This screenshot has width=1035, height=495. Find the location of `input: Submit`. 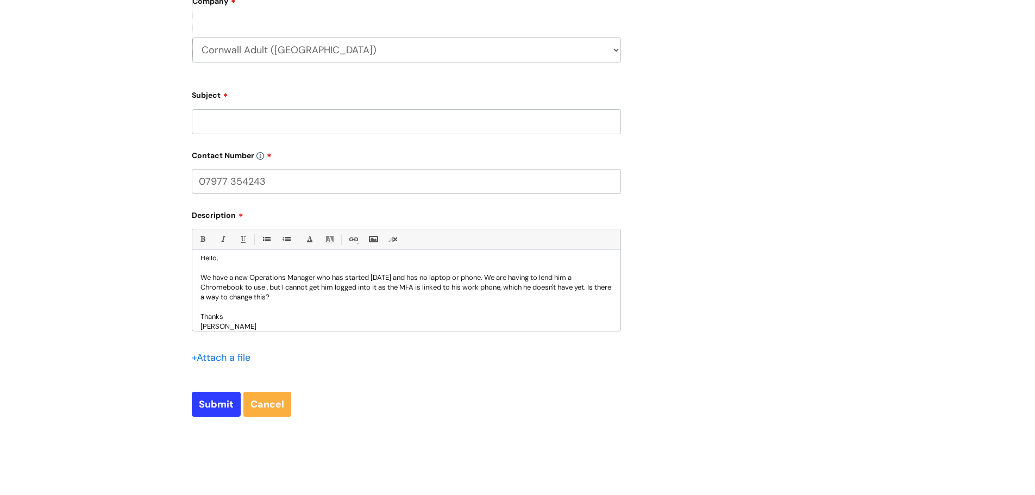

input: Submit is located at coordinates (216, 404).